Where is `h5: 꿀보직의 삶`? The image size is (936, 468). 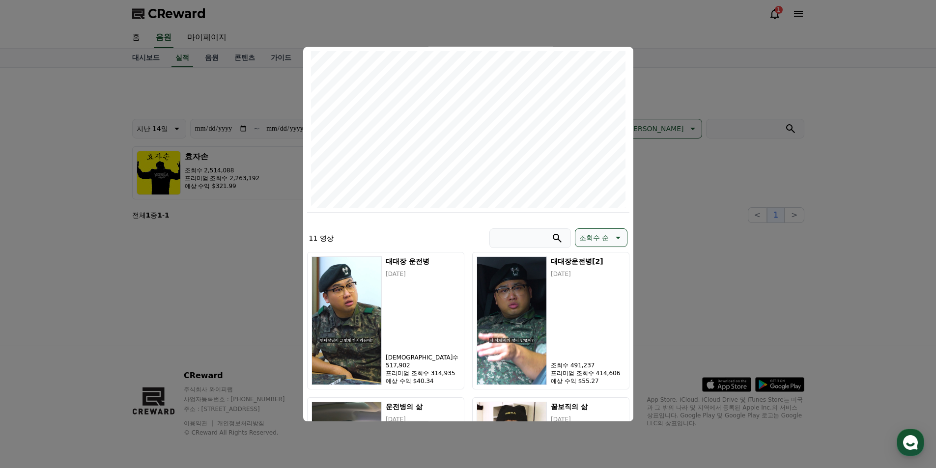 h5: 꿀보직의 삶 is located at coordinates (588, 406).